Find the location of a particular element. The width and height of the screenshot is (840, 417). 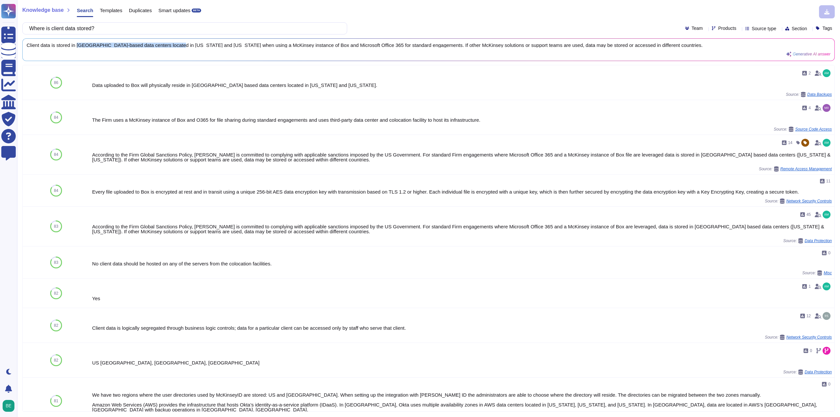

span: 2 is located at coordinates (809, 73).